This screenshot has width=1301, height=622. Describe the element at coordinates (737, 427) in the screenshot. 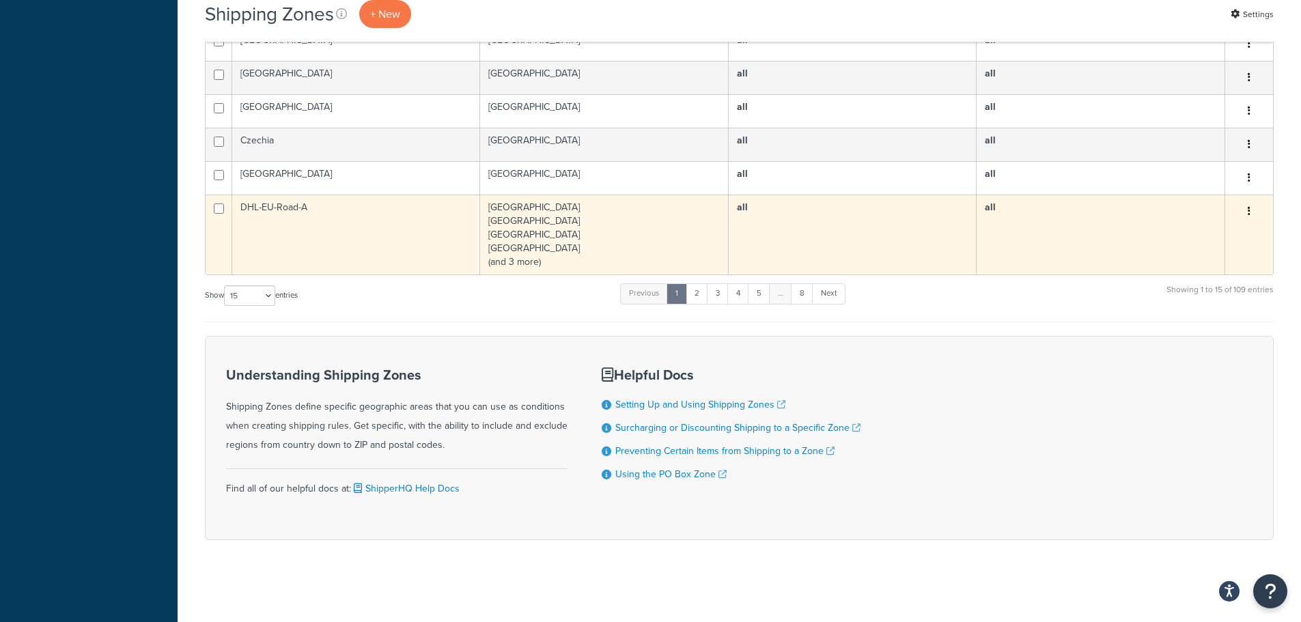

I see `a: Surcharging or Discounting Shipping to a Specific Zone` at that location.